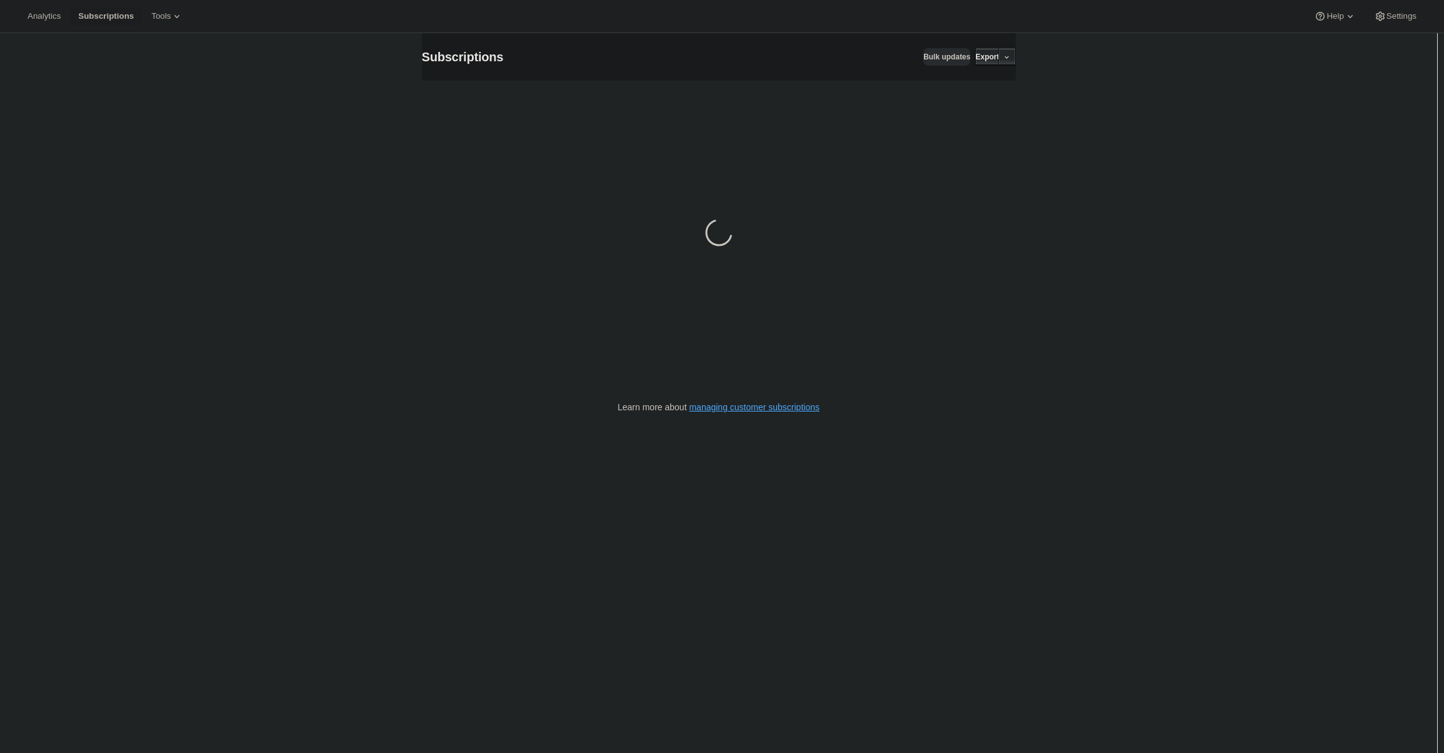 The width and height of the screenshot is (1444, 753). Describe the element at coordinates (754, 407) in the screenshot. I see `a: managing customer subscriptions` at that location.